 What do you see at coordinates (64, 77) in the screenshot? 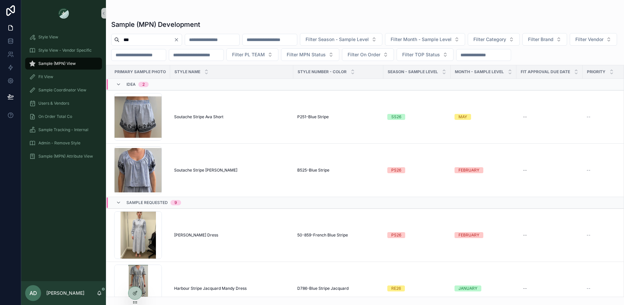
I see `a: Fit View` at bounding box center [64, 77].